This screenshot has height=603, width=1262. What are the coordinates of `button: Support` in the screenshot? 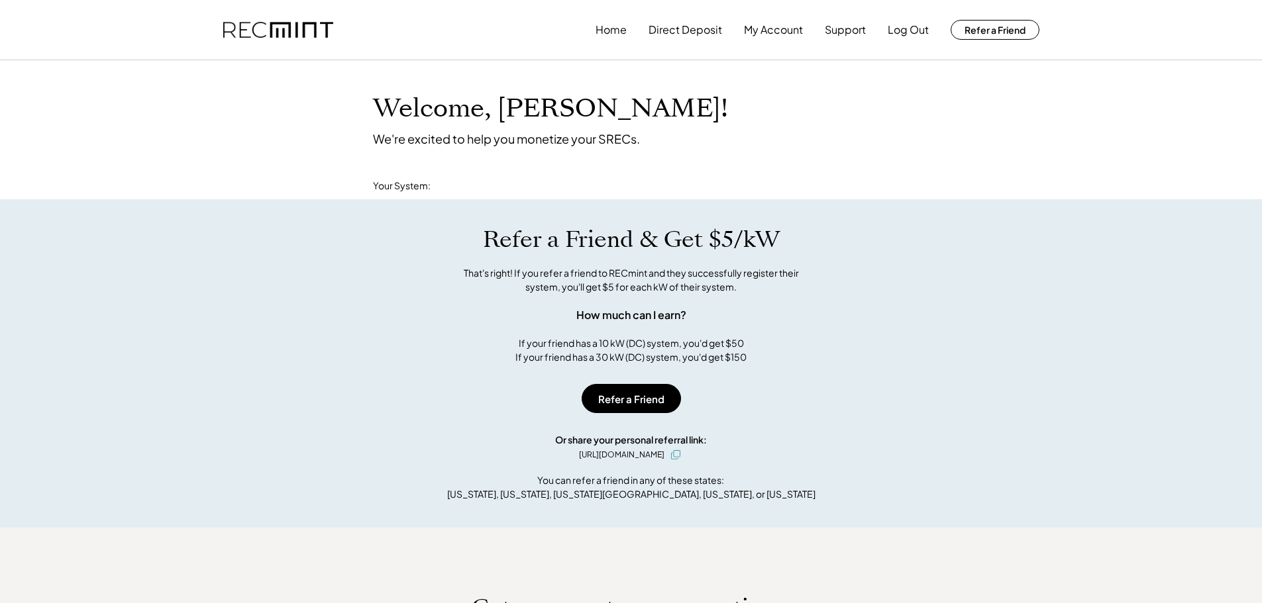 It's located at (845, 30).